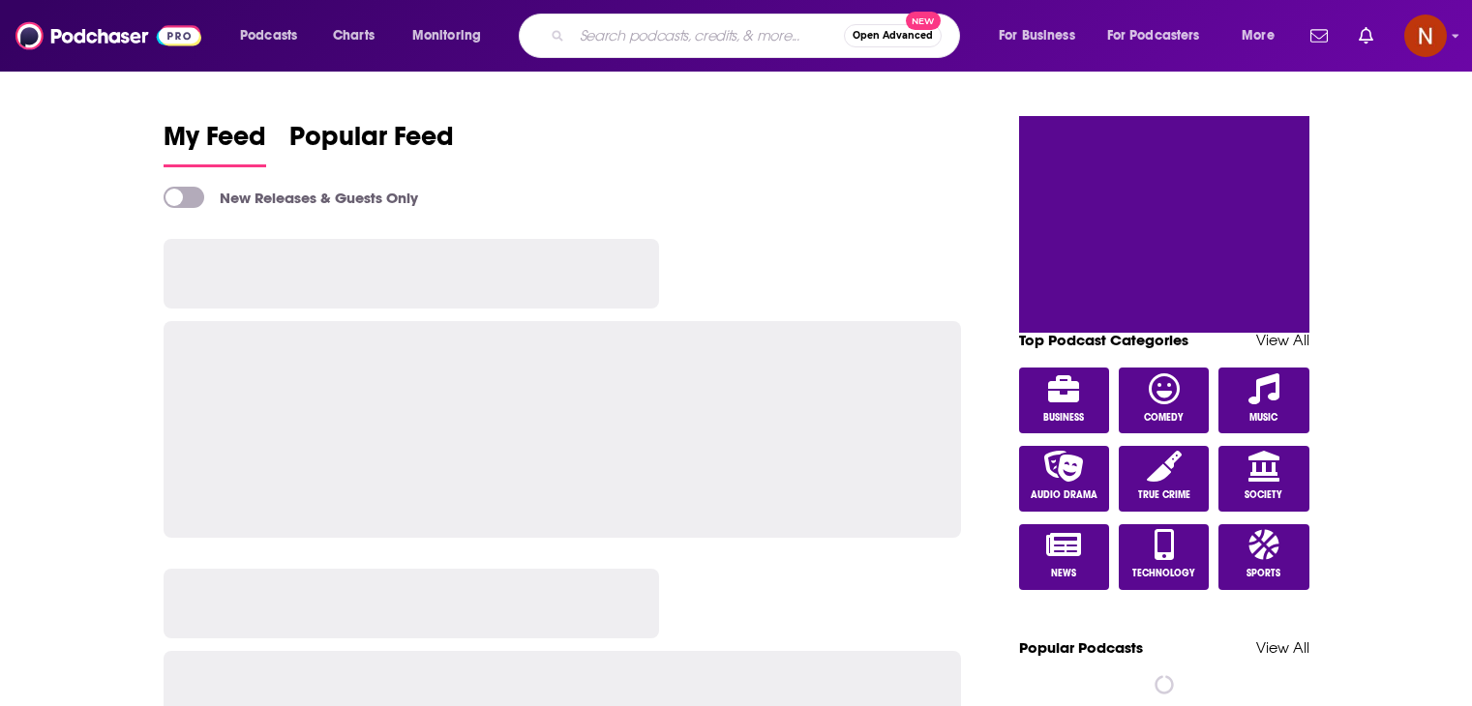 The height and width of the screenshot is (706, 1472). What do you see at coordinates (1064, 401) in the screenshot?
I see `a: Business` at bounding box center [1064, 401].